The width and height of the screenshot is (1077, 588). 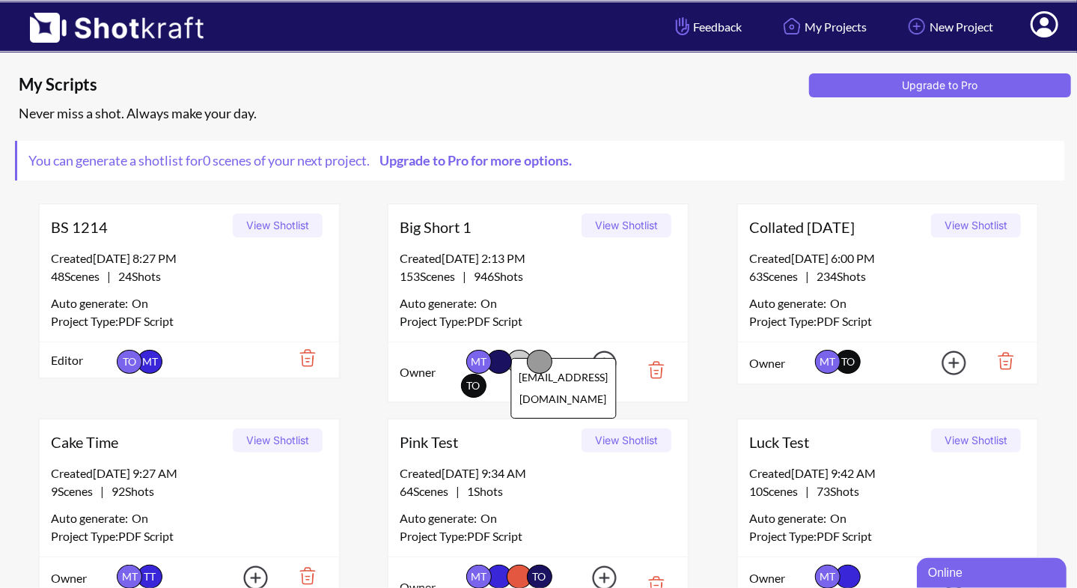 What do you see at coordinates (411, 85) in the screenshot?
I see `span: My Scripts` at bounding box center [411, 85].